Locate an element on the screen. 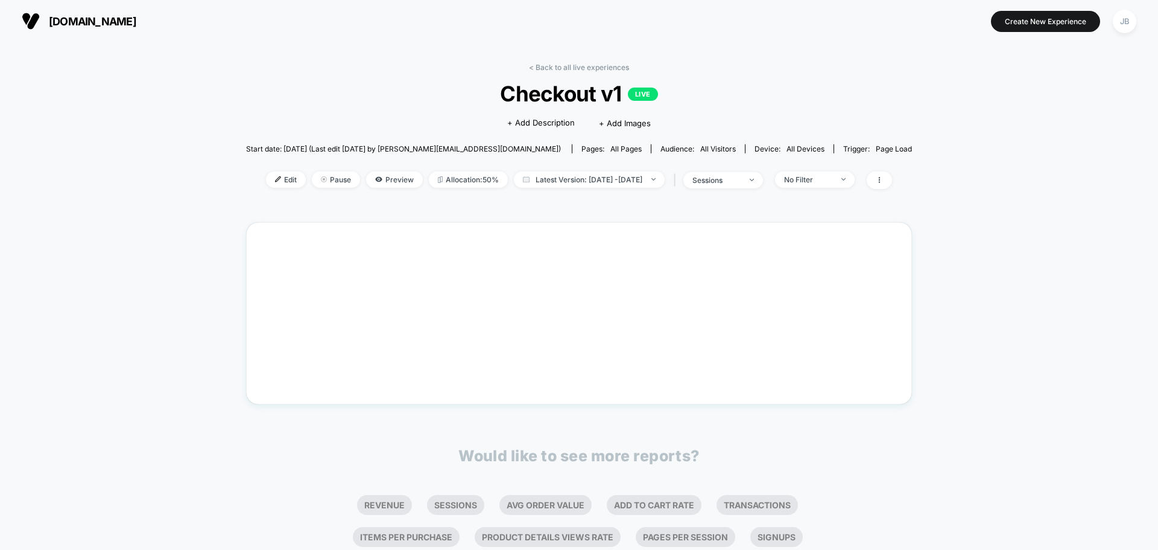 Image resolution: width=1158 pixels, height=550 pixels. span: Page Load is located at coordinates (894, 148).